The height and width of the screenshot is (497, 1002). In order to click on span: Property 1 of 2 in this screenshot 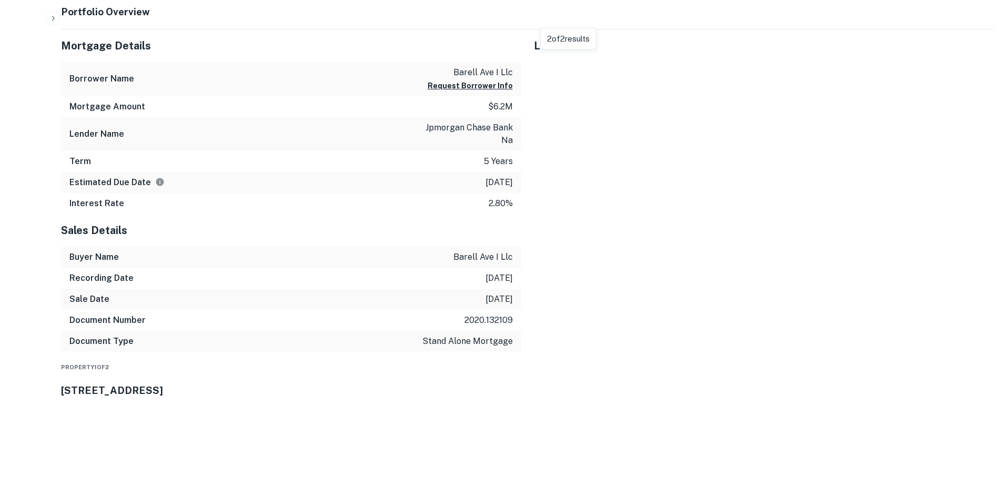, I will do `click(85, 367)`.